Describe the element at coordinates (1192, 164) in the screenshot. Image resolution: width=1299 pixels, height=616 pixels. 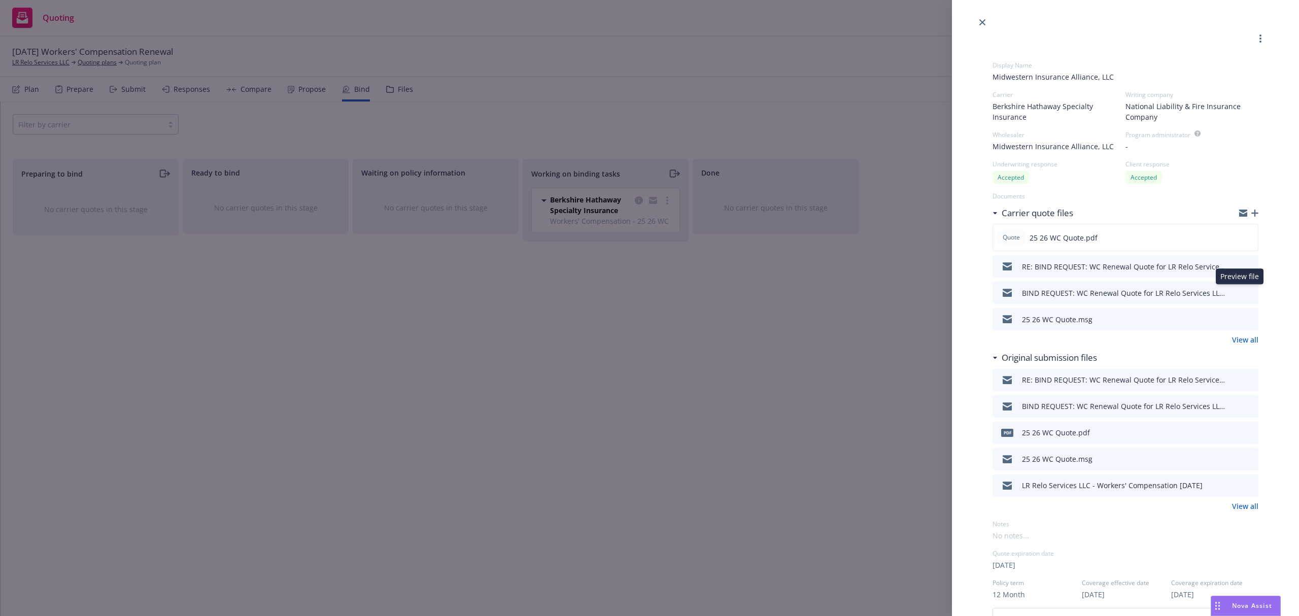
I see `div: Client response` at that location.